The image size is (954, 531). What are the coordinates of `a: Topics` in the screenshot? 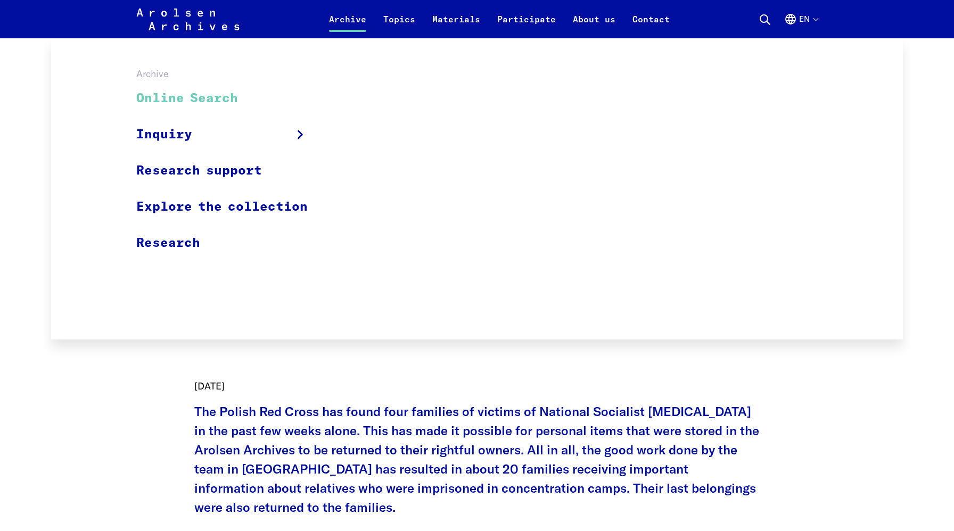 It's located at (399, 26).